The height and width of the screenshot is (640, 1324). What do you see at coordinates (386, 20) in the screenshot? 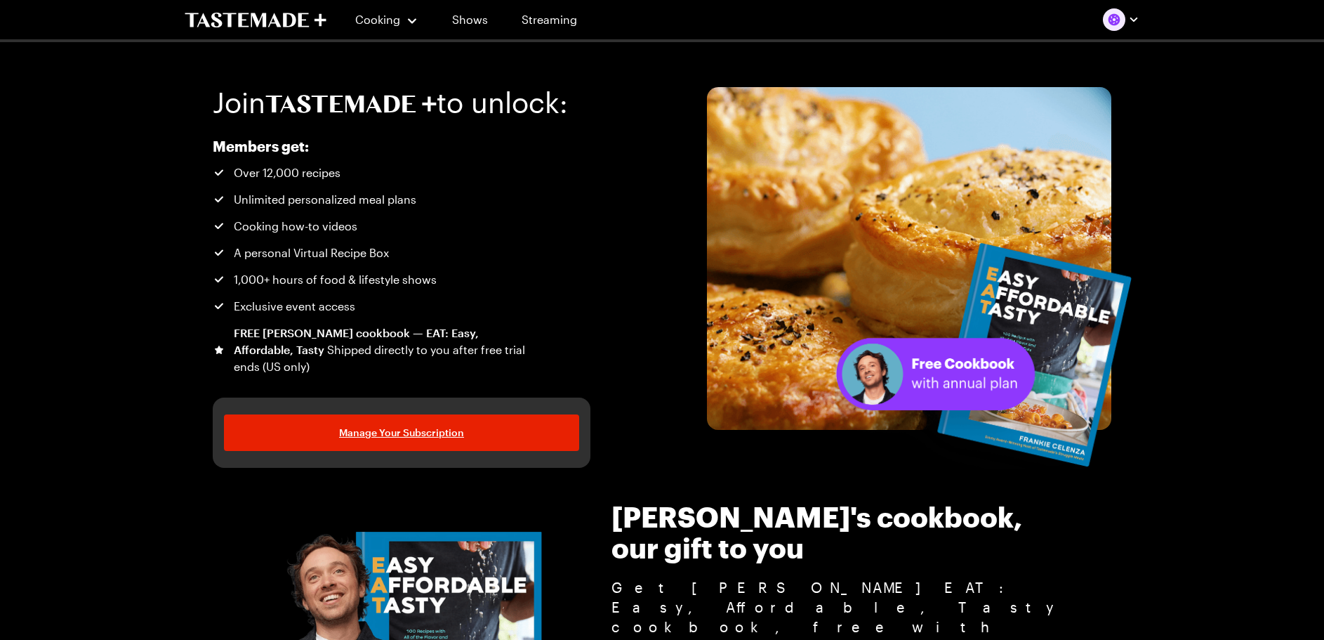
I see `button: Cooking` at bounding box center [386, 20].